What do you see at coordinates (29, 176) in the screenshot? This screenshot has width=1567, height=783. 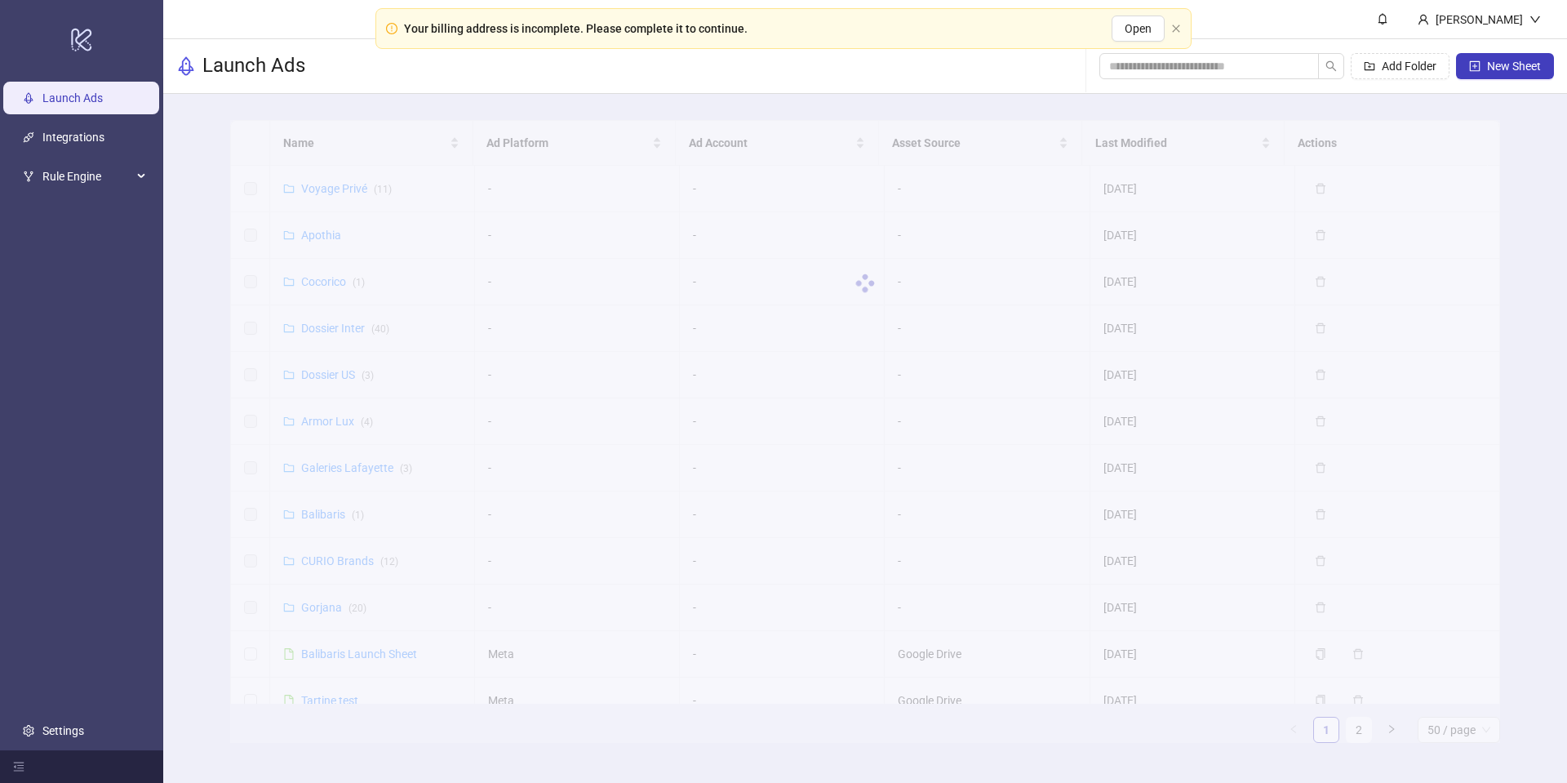 I see `span: fork` at bounding box center [29, 176].